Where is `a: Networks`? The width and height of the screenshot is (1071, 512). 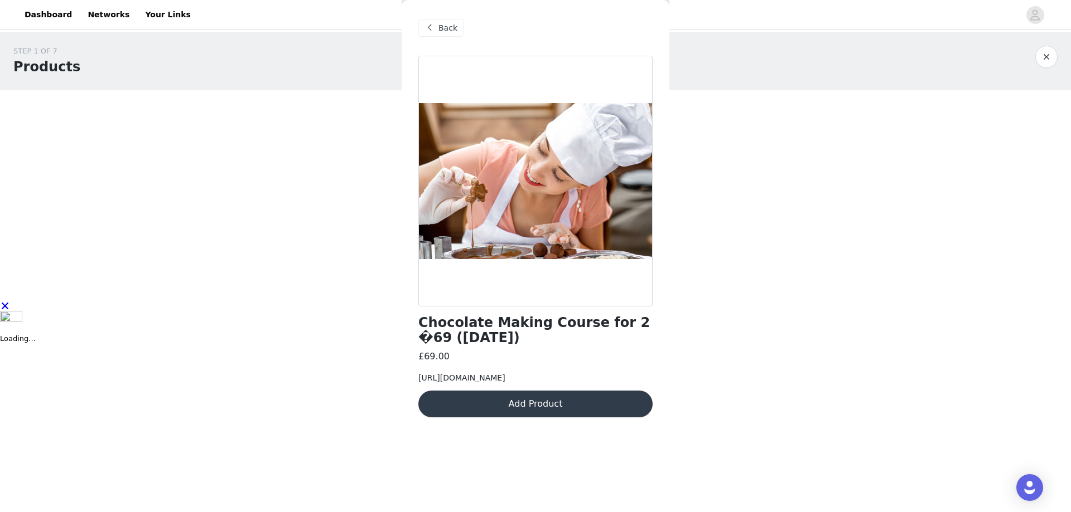
a: Networks is located at coordinates (108, 14).